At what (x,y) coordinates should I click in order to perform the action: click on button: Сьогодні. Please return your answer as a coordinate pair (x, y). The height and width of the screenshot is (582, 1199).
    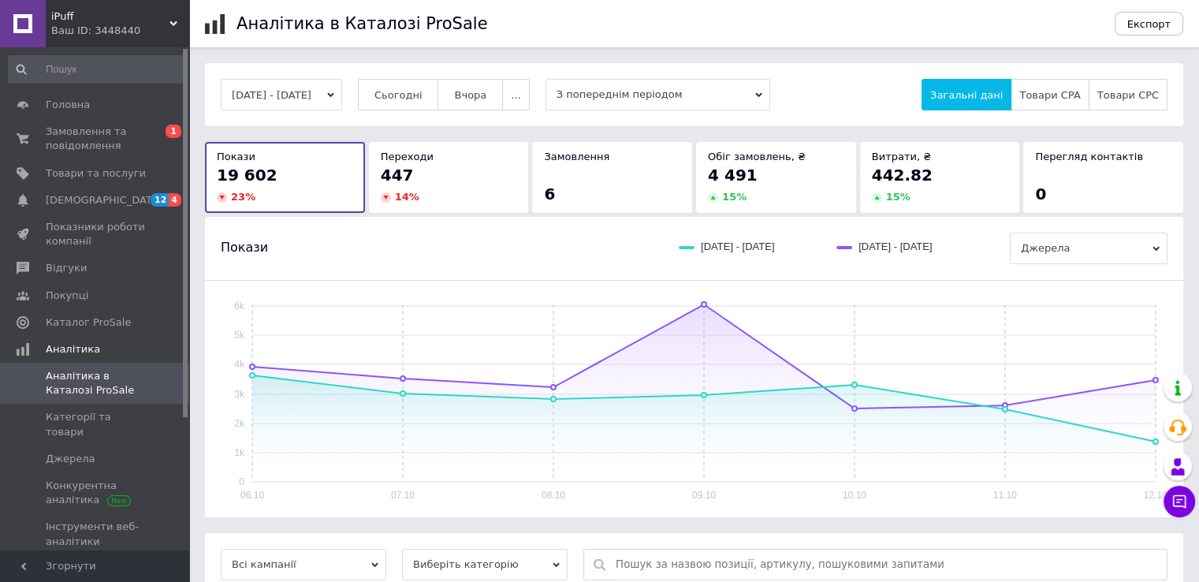
    Looking at the image, I should click on (398, 95).